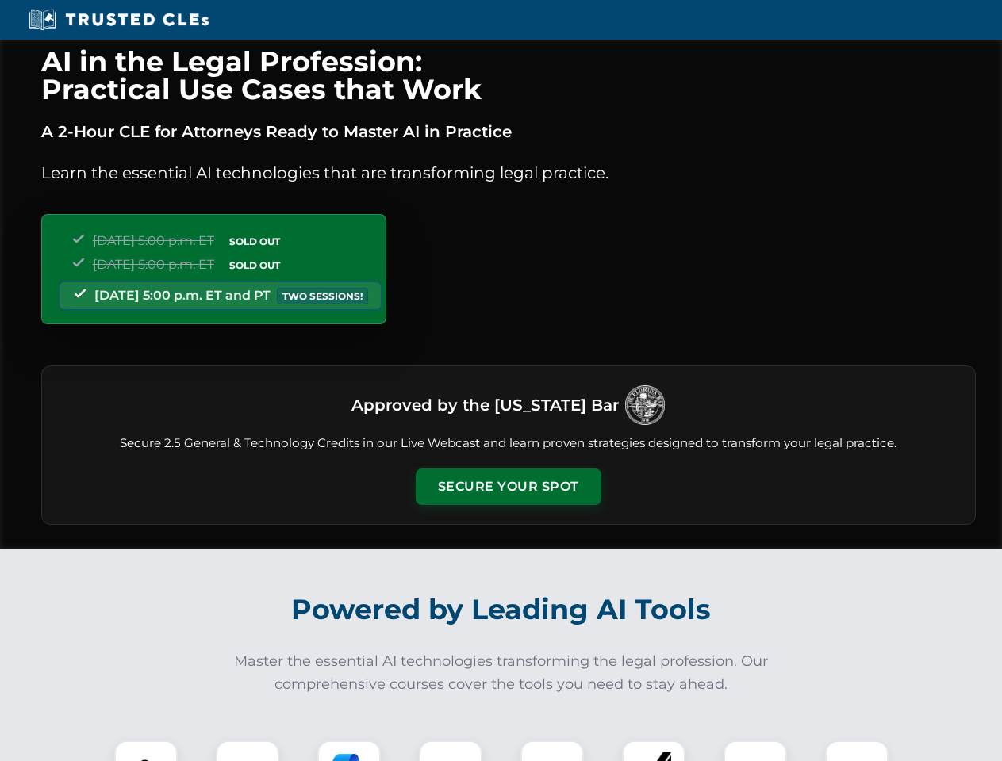 This screenshot has width=1002, height=761. Describe the element at coordinates (508, 173) in the screenshot. I see `p: Learn the essential AI technologies that are transforming legal practice.` at that location.